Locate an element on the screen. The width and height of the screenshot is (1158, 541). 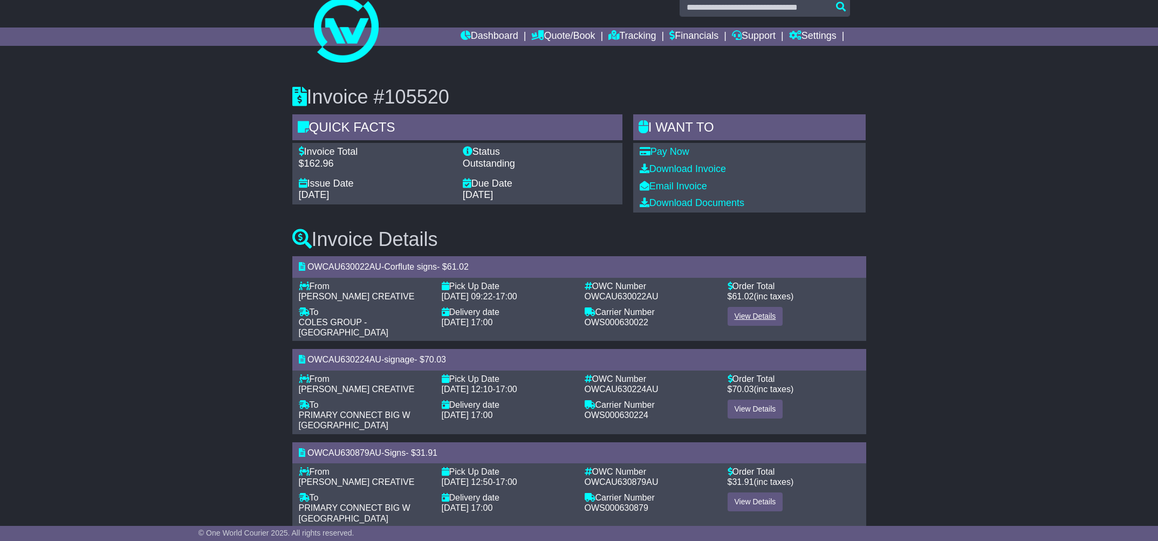
a: Settings is located at coordinates (813, 37).